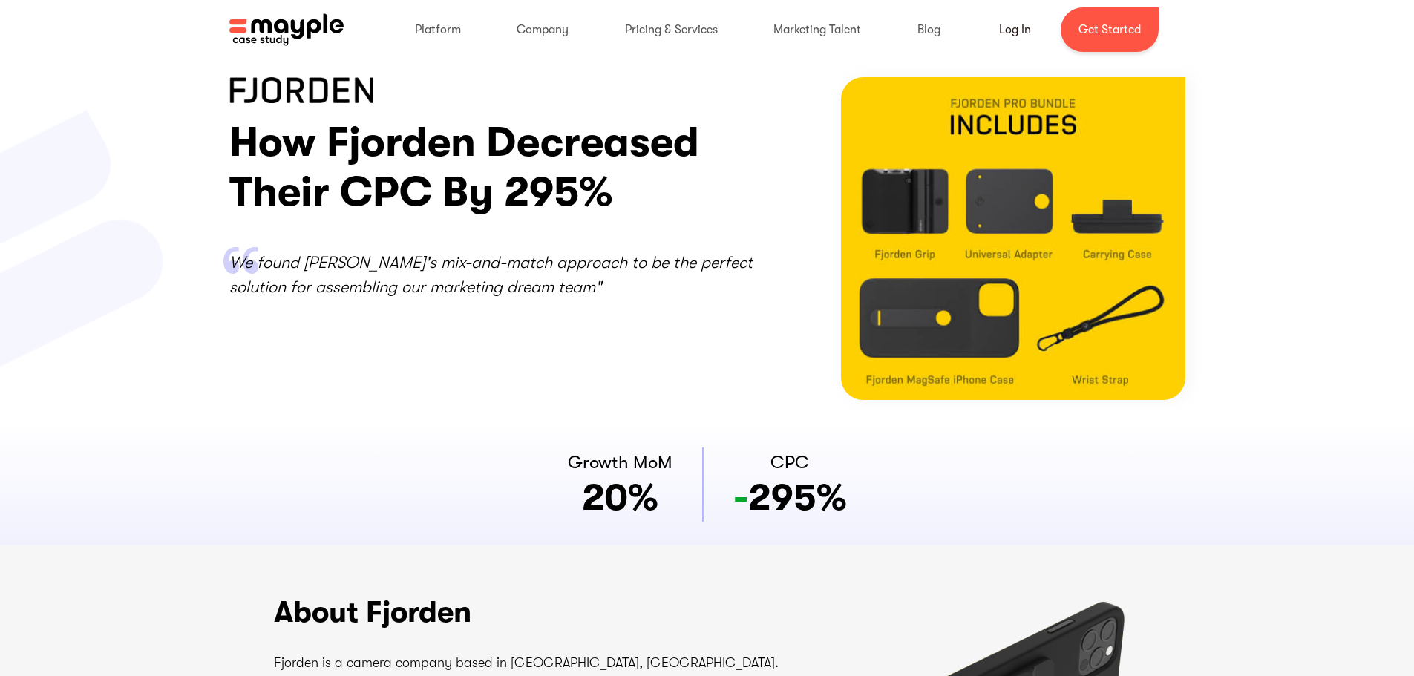 The width and height of the screenshot is (1414, 676). I want to click on div: Platform, so click(438, 30).